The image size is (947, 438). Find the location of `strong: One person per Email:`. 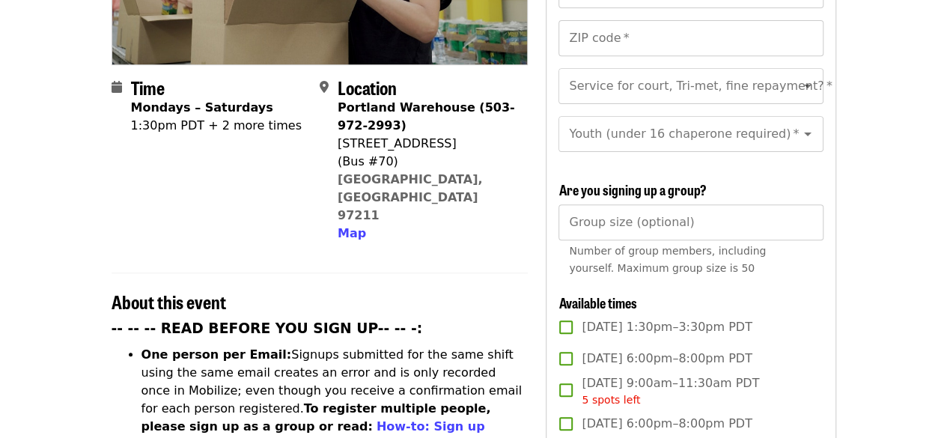

strong: One person per Email: is located at coordinates (216, 354).